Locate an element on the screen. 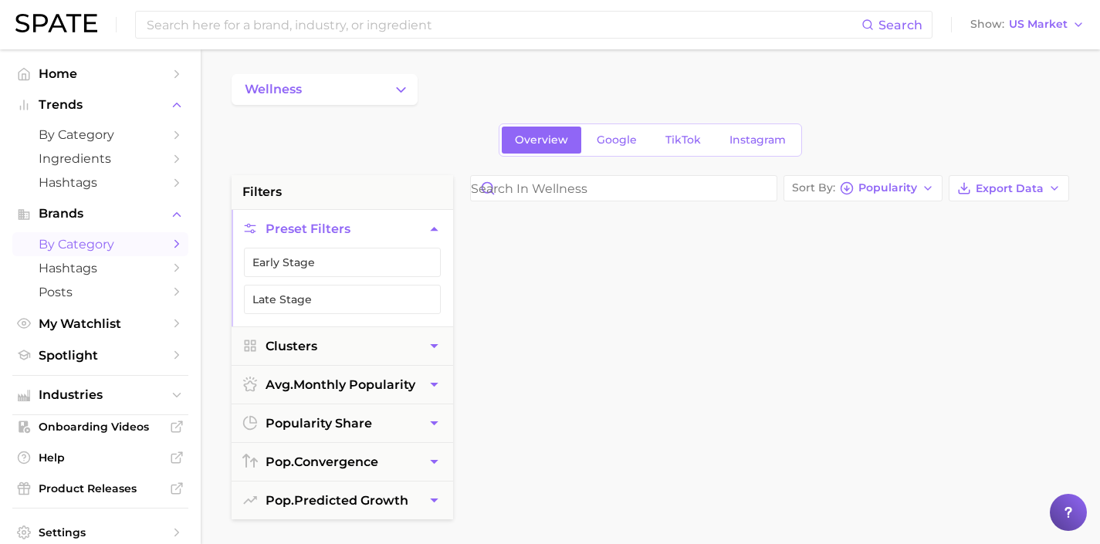 Image resolution: width=1100 pixels, height=544 pixels. a: Help is located at coordinates (100, 458).